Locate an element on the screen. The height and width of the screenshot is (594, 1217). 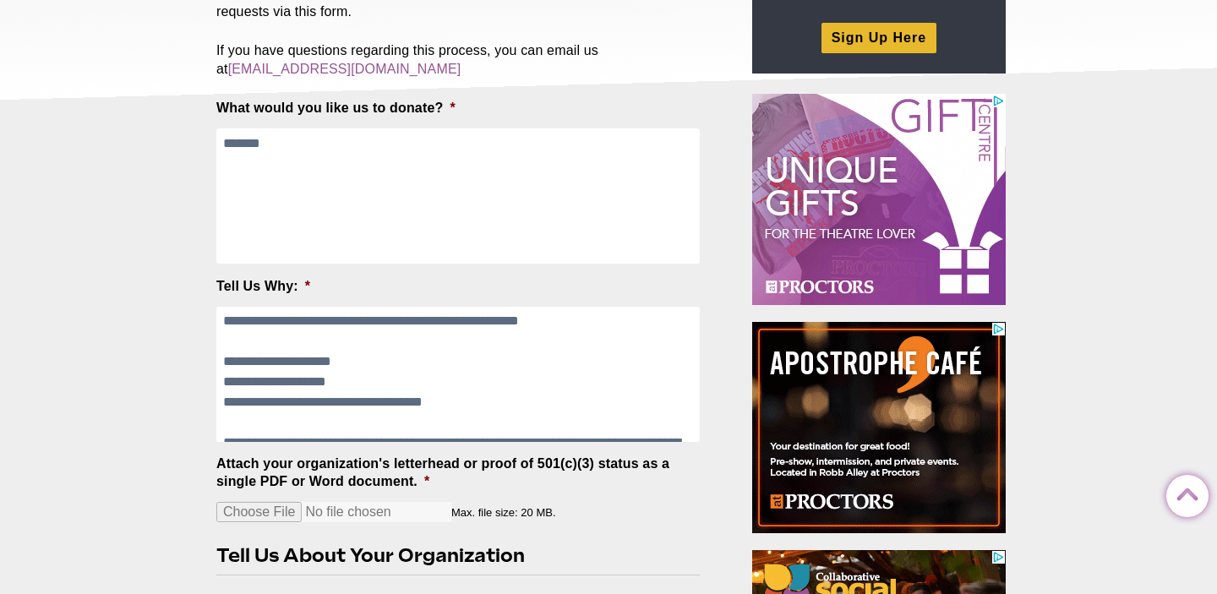
a: Back to Top is located at coordinates (1183, 493).